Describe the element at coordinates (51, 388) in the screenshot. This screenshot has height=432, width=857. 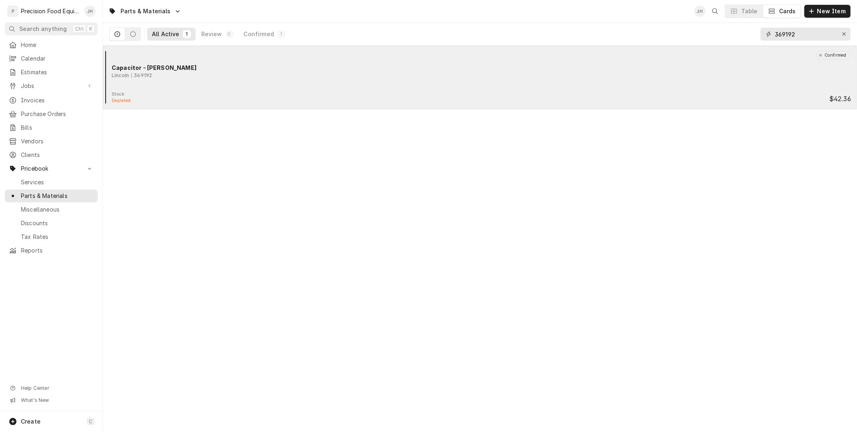
I see `a: Go to Help Center` at that location.